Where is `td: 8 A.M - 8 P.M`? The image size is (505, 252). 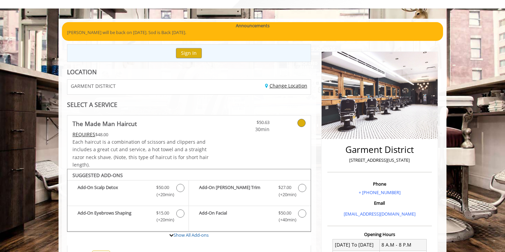 td: 8 A.M - 8 P.M is located at coordinates (403, 245).